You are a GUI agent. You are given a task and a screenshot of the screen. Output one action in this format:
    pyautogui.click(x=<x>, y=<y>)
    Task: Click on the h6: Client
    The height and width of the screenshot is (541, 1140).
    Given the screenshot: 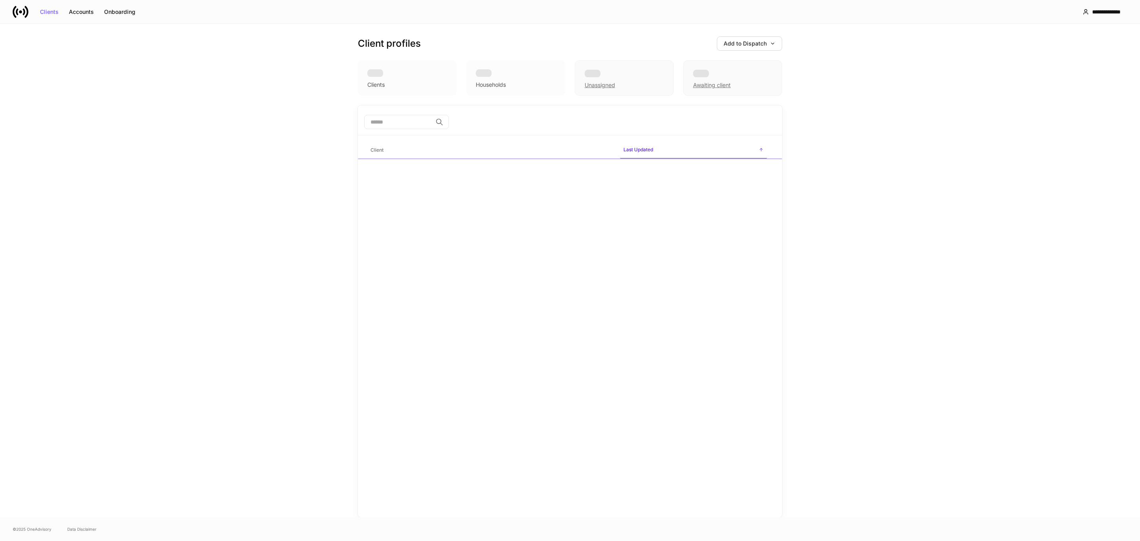 What is the action you would take?
    pyautogui.click(x=377, y=150)
    